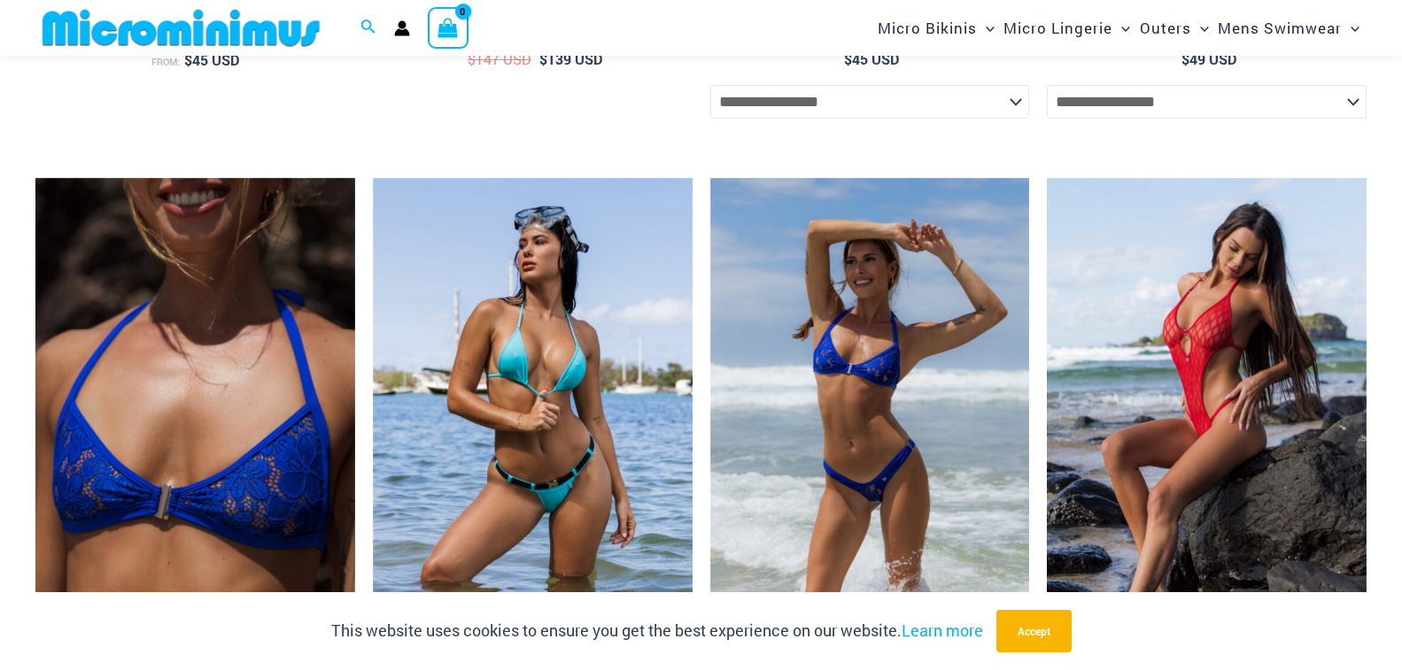 The width and height of the screenshot is (1402, 670). Describe the element at coordinates (532, 417) in the screenshot. I see `a: Bond Turquoise 312 Top 492 Bottom 02Bond Turquoise 312 Top 492 Bottom 03Bond Turquoise 312 Top 49...` at that location.